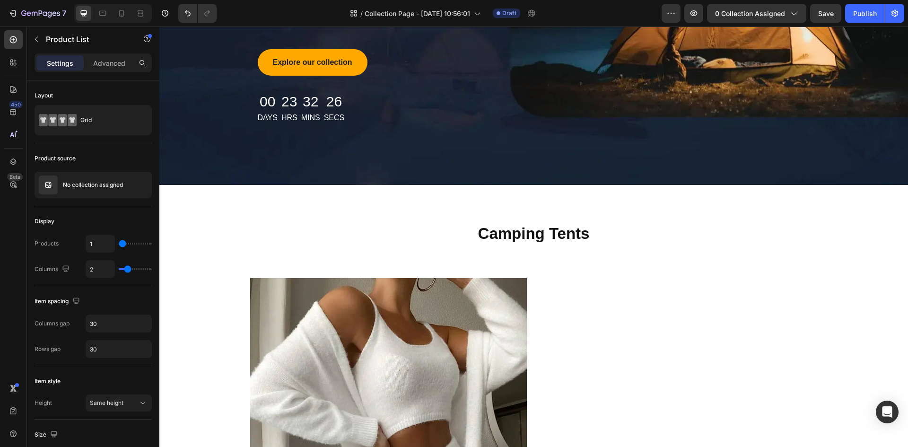 The height and width of the screenshot is (447, 908). Describe the element at coordinates (55, 159) in the screenshot. I see `div: Product source` at that location.